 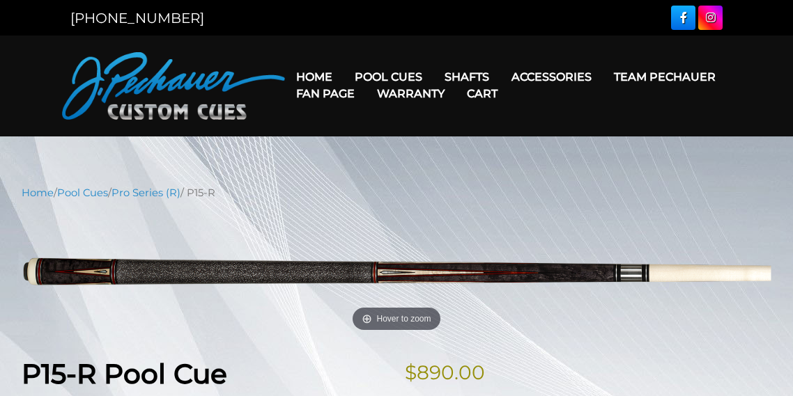 I want to click on nav: Breadcrumb, so click(x=396, y=193).